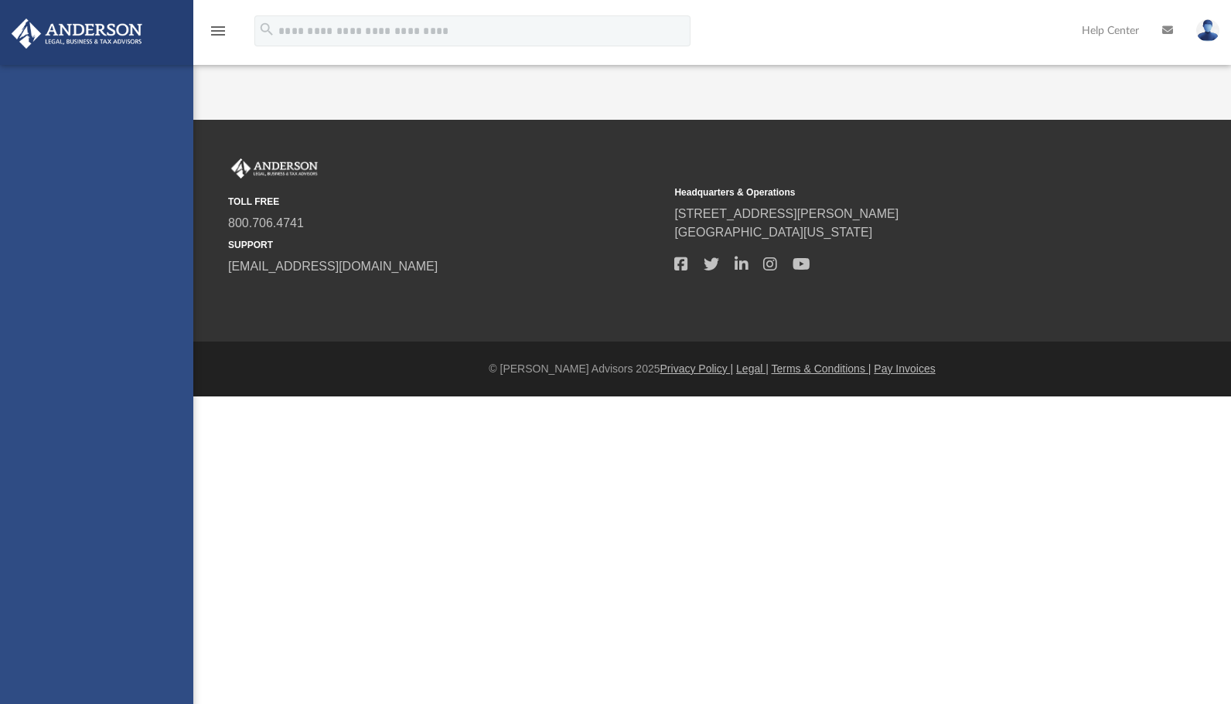 This screenshot has height=704, width=1231. Describe the element at coordinates (891, 192) in the screenshot. I see `small: Headquarters & Operations` at that location.